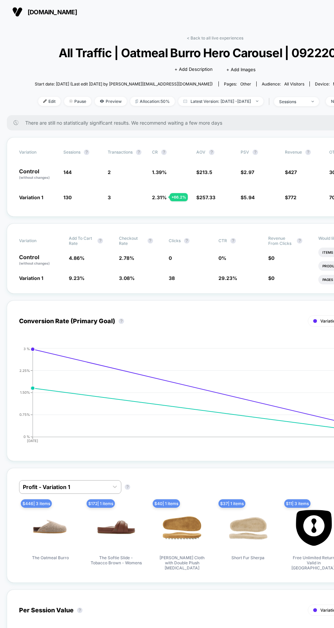 The height and width of the screenshot is (628, 334). I want to click on img: Visually logo, so click(17, 12).